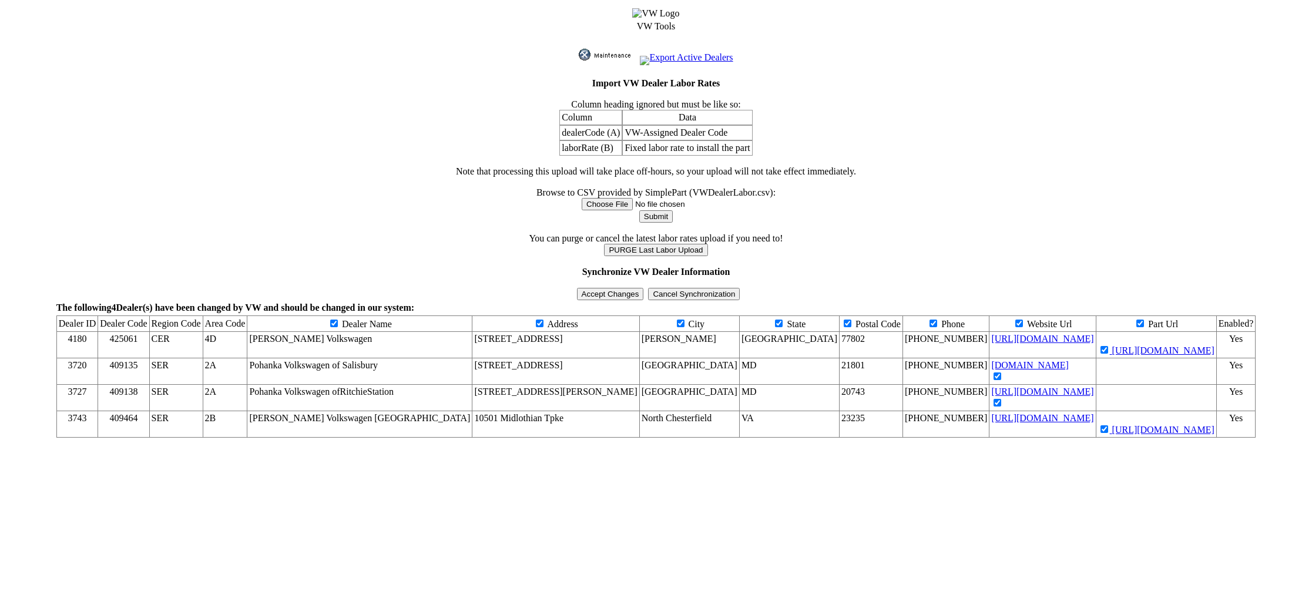 The image size is (1312, 598). I want to click on td: Data, so click(687, 117).